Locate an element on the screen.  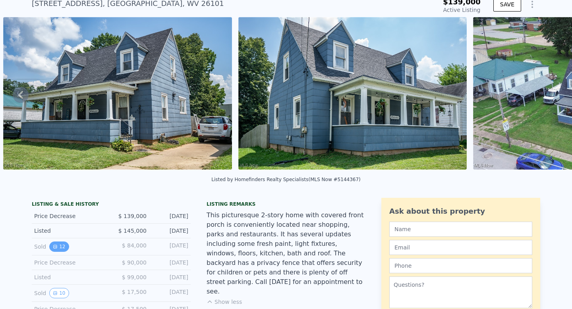
input: Name is located at coordinates (461, 229).